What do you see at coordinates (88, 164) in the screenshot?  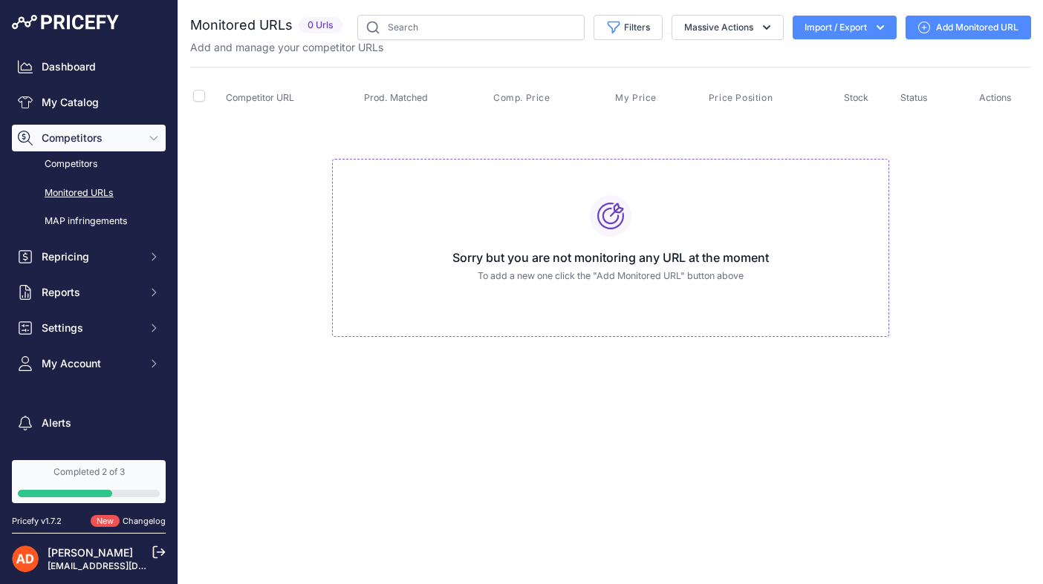 I see `a: Competitors` at bounding box center [88, 164].